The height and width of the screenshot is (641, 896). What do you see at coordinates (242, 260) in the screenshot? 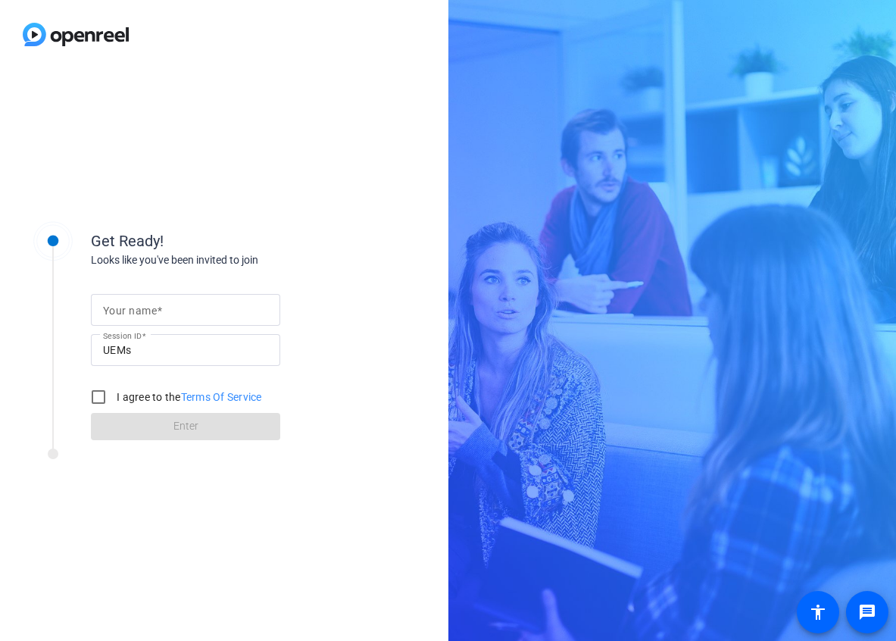
I see `div: Looks like you've been invited to join` at bounding box center [242, 260].